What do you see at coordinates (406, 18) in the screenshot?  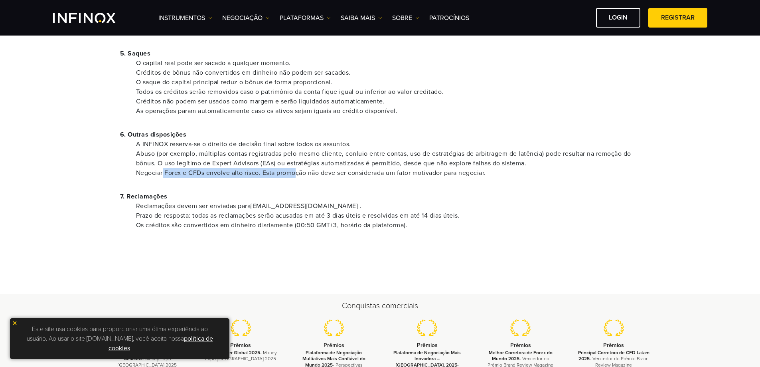 I see `a: SOBRE` at bounding box center [406, 18].